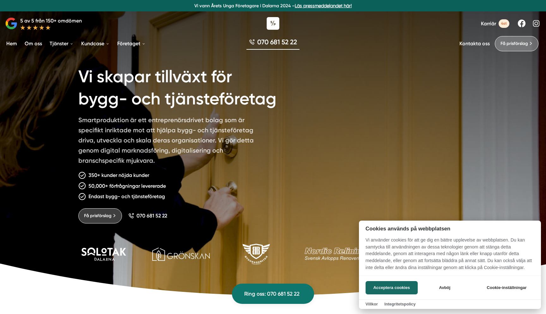 Image resolution: width=546 pixels, height=314 pixels. Describe the element at coordinates (507, 287) in the screenshot. I see `button: Cookie-inställningar` at that location.